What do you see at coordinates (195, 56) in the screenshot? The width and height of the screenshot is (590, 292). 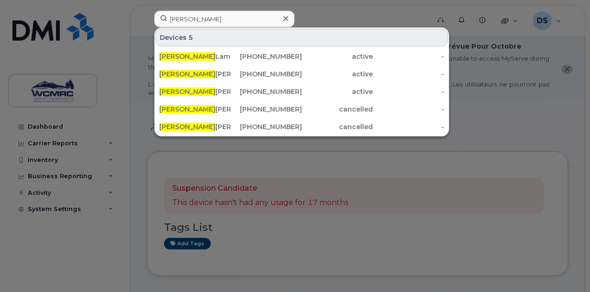 I see `div: Lamboff` at bounding box center [195, 56].